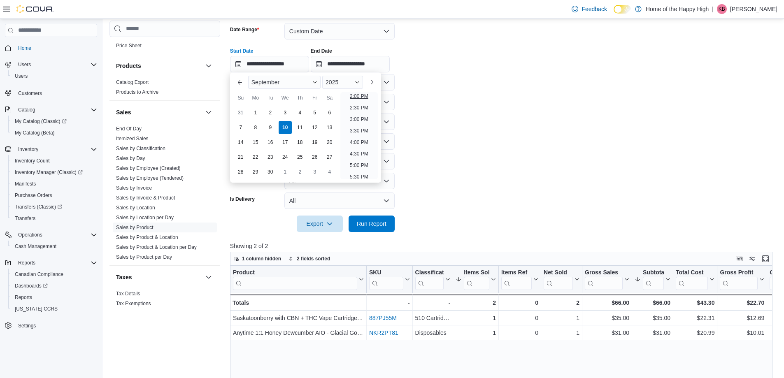  I want to click on p: Showing 2 of 2, so click(504, 246).